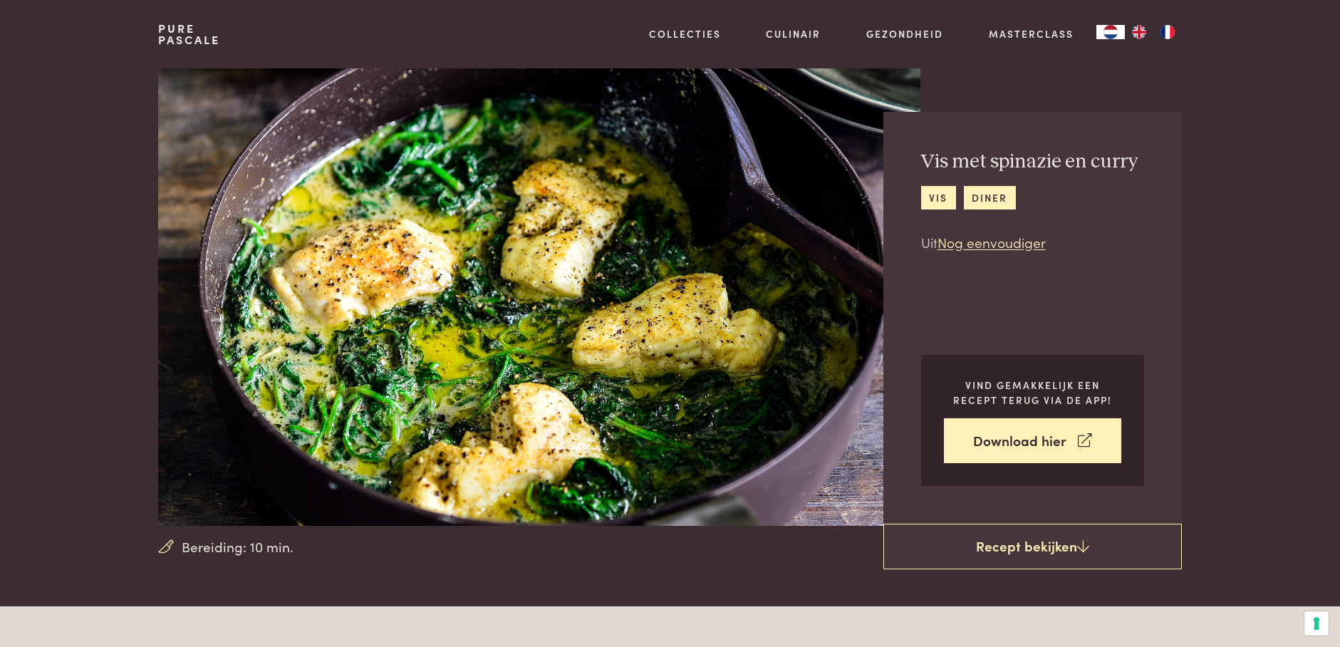 The image size is (1340, 647). Describe the element at coordinates (939, 197) in the screenshot. I see `a: vis` at that location.